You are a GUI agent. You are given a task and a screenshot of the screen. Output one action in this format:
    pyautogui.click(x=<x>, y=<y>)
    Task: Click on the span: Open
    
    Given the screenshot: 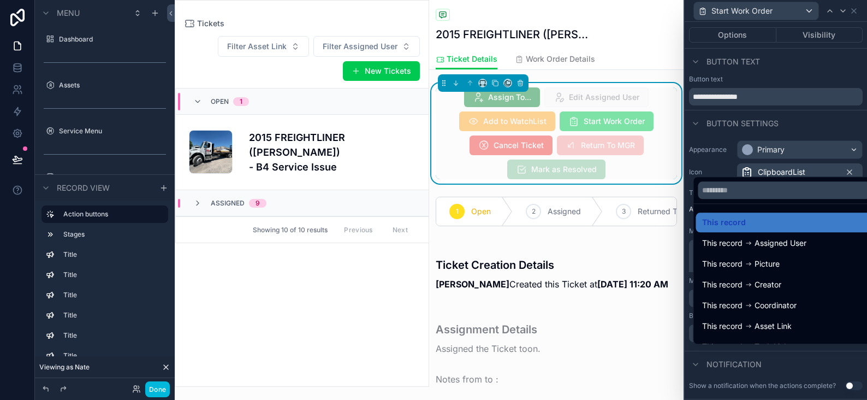 What is the action you would take?
    pyautogui.click(x=220, y=102)
    